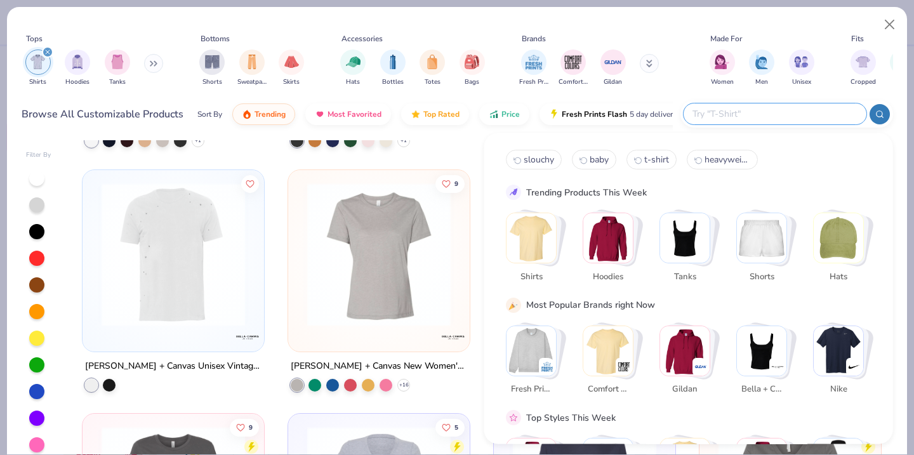 The height and width of the screenshot is (455, 914). I want to click on div: filter for Hats, so click(353, 68).